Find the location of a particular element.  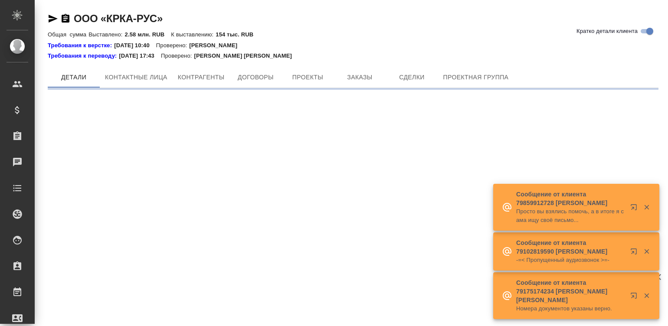

p: Выставлено: is located at coordinates (106, 34).